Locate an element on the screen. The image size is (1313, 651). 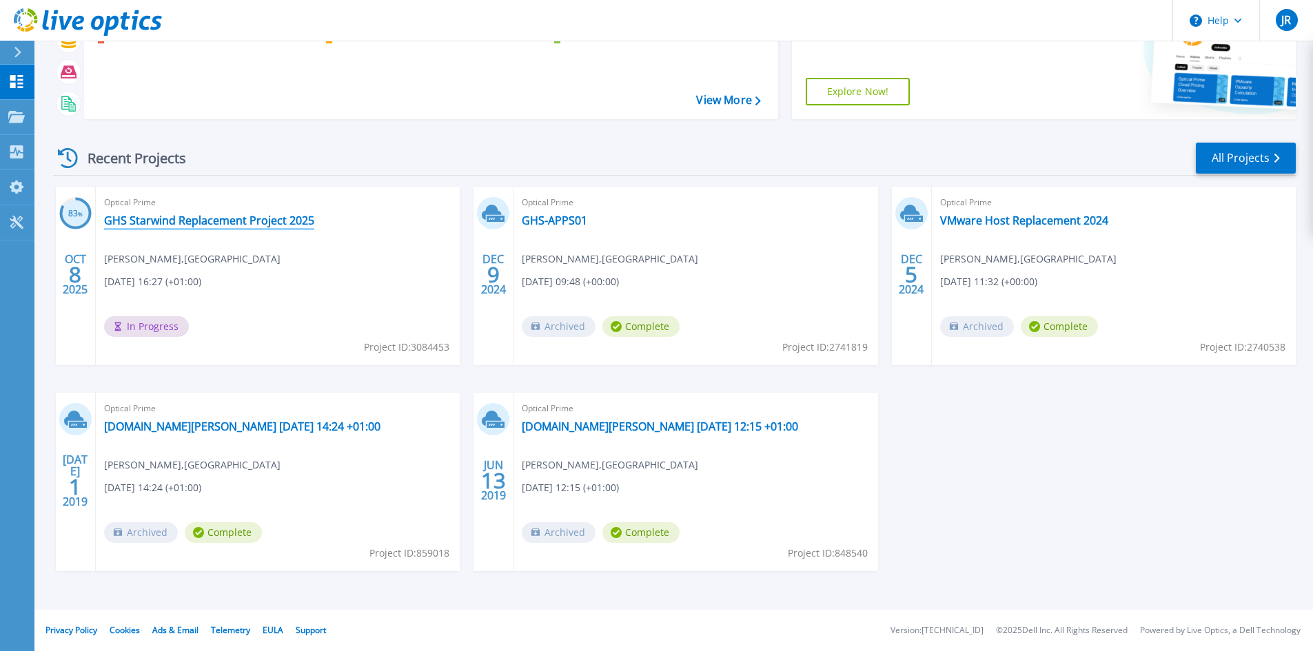
span: Project ID: 2741819 is located at coordinates (825, 347).